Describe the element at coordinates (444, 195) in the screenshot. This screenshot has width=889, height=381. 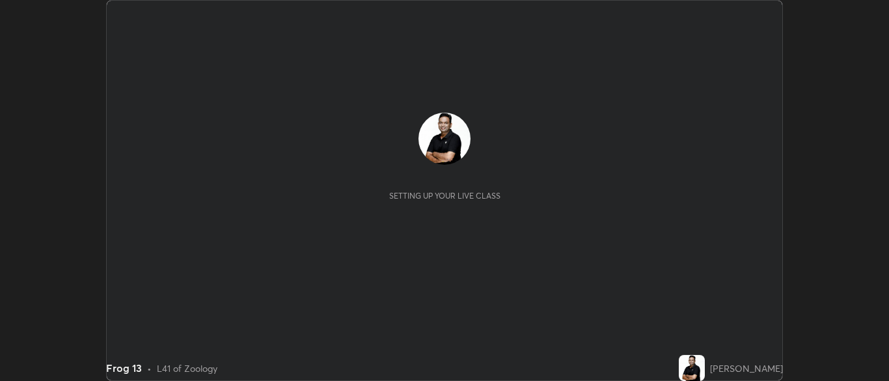
I see `div: Setting up your live class` at that location.